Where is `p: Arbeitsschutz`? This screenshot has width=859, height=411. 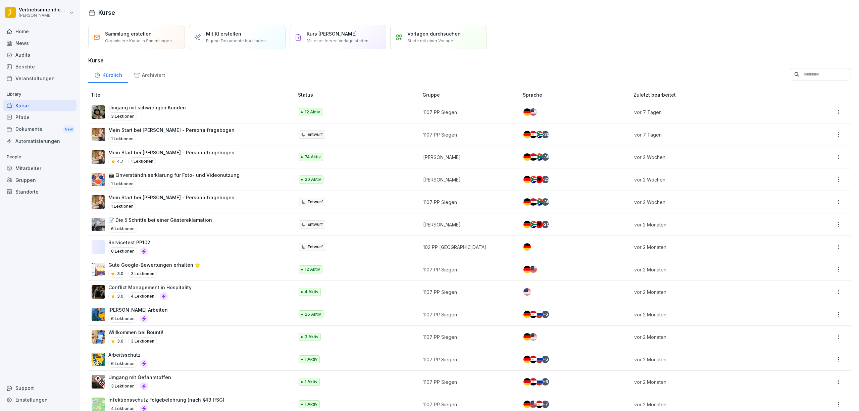
p: Arbeitsschutz is located at coordinates (128, 355).